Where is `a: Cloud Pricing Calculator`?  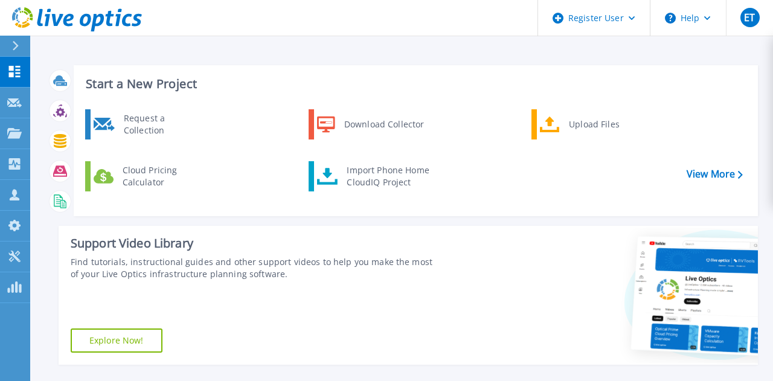 a: Cloud Pricing Calculator is located at coordinates (147, 176).